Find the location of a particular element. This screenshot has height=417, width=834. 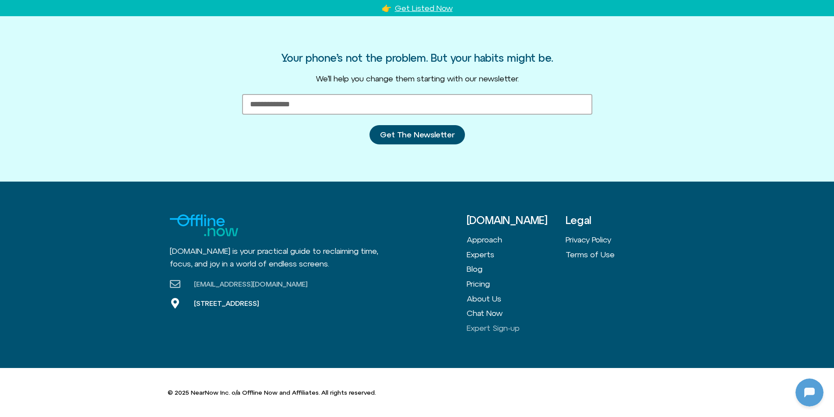

a: Privacy Policy is located at coordinates (615, 240).